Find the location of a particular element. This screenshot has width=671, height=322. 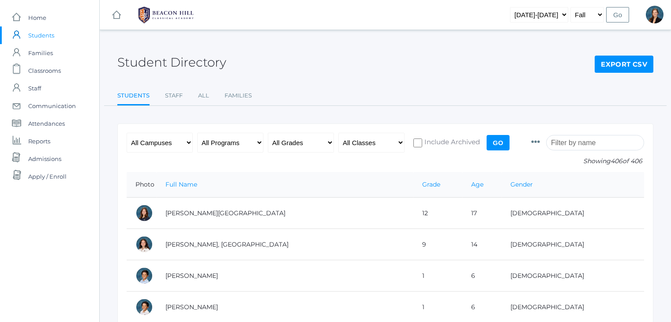

span: Communication is located at coordinates (52, 106).